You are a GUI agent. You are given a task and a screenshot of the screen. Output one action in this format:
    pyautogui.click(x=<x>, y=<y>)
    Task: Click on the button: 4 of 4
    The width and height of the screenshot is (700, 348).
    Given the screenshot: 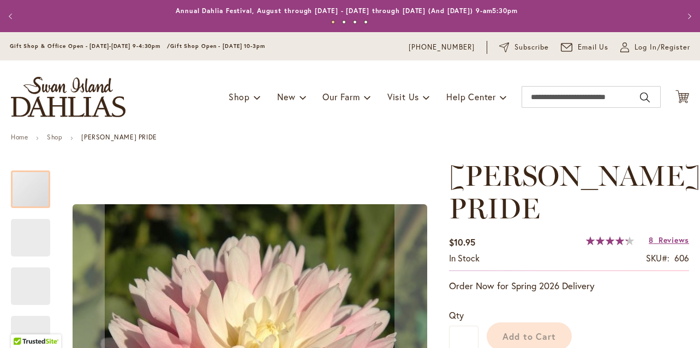 What is the action you would take?
    pyautogui.click(x=365, y=22)
    